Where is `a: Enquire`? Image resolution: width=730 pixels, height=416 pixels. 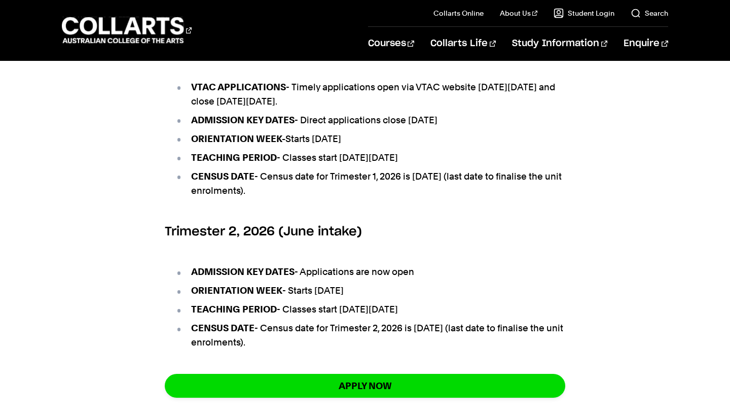
a: Enquire is located at coordinates (645, 44).